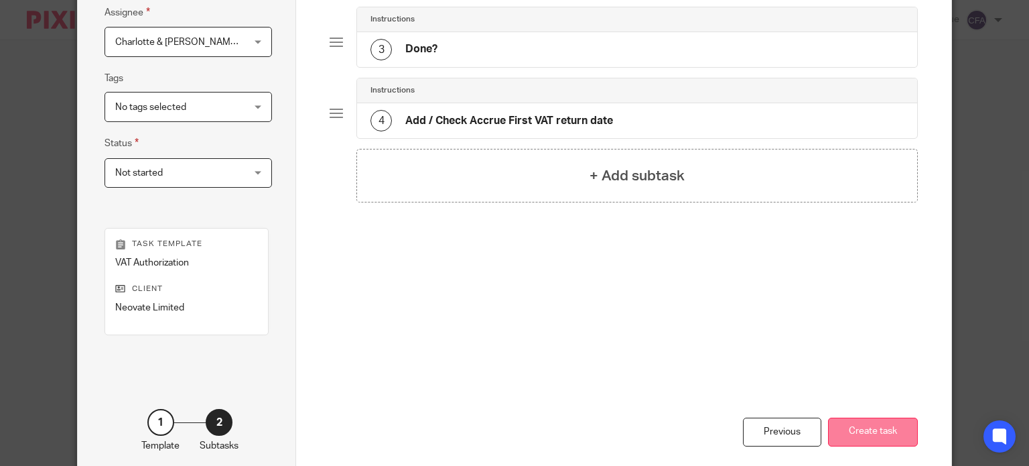  I want to click on label: Tags, so click(114, 78).